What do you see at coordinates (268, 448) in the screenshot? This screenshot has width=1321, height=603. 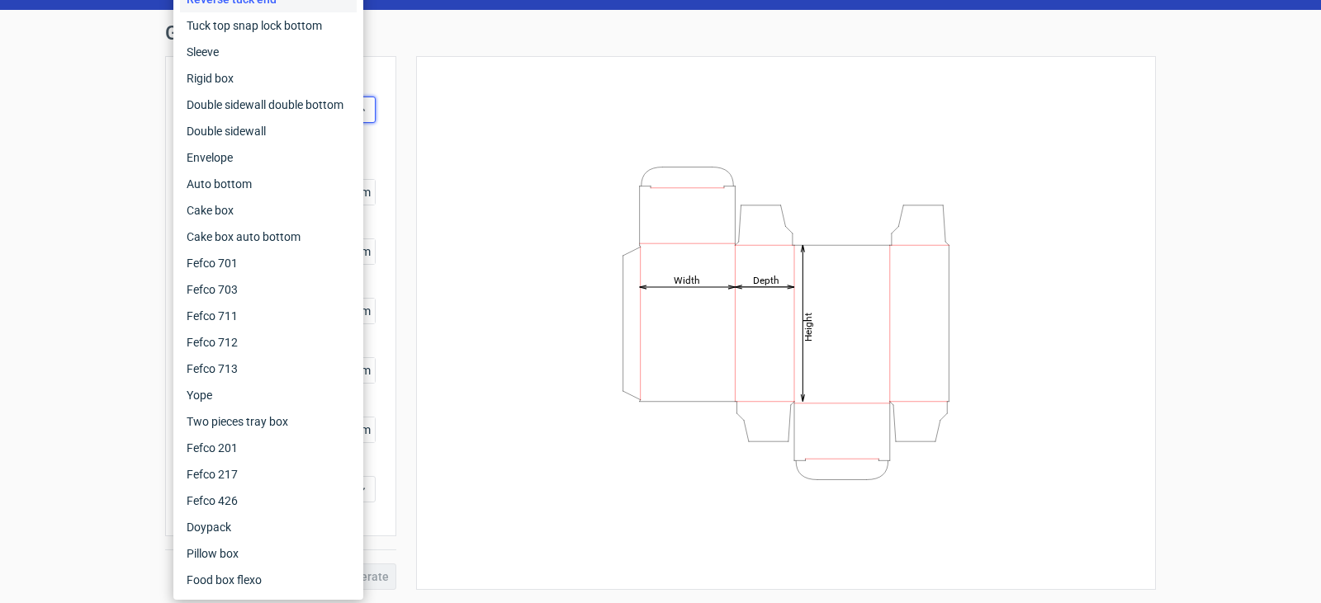 I see `div: Fefco 201` at bounding box center [268, 448].